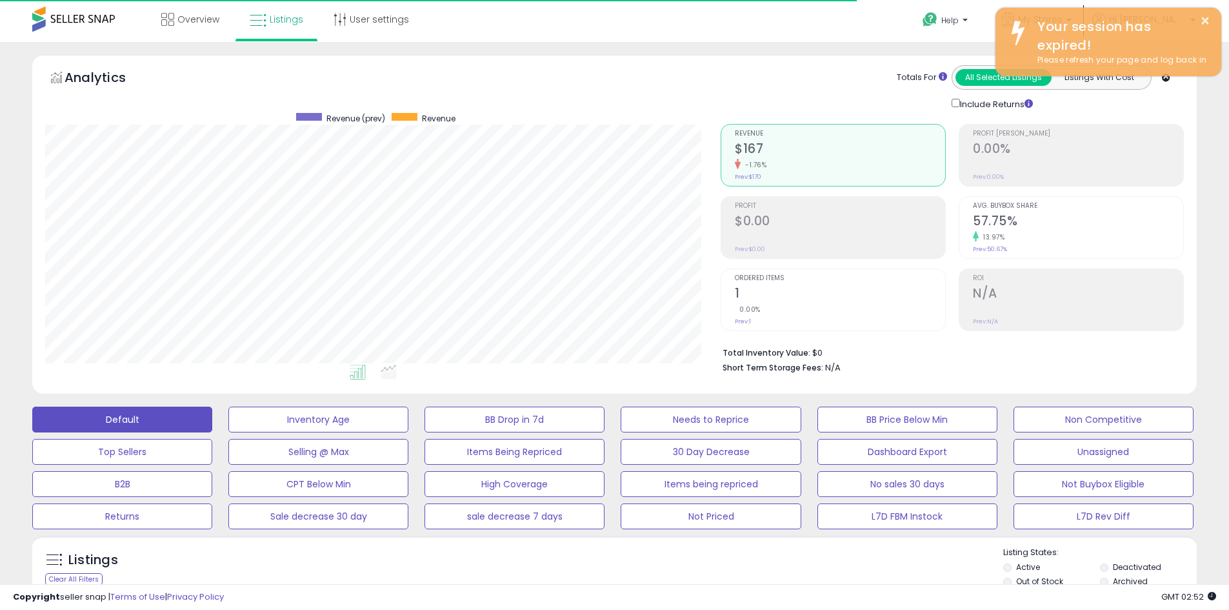 The image size is (1229, 610). What do you see at coordinates (1078, 278) in the screenshot?
I see `span: ROI` at bounding box center [1078, 278].